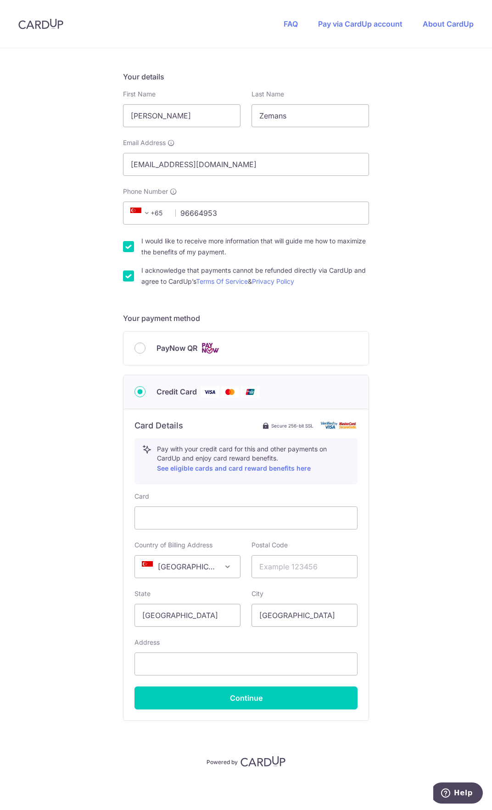 The height and width of the screenshot is (810, 492). What do you see at coordinates (246, 348) in the screenshot?
I see `div: PayNow QR Cards logo` at bounding box center [246, 348].